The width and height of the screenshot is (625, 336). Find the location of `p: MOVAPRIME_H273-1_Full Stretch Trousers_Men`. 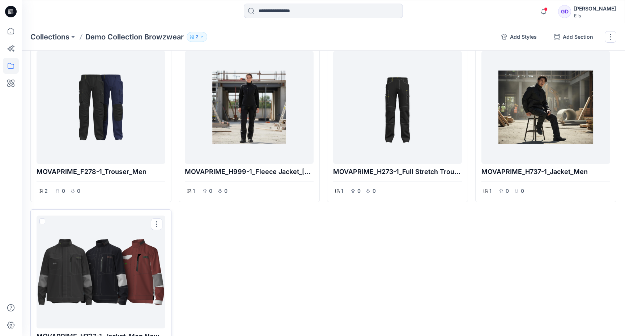

p: MOVAPRIME_H273-1_Full Stretch Trousers_Men is located at coordinates (398, 172).